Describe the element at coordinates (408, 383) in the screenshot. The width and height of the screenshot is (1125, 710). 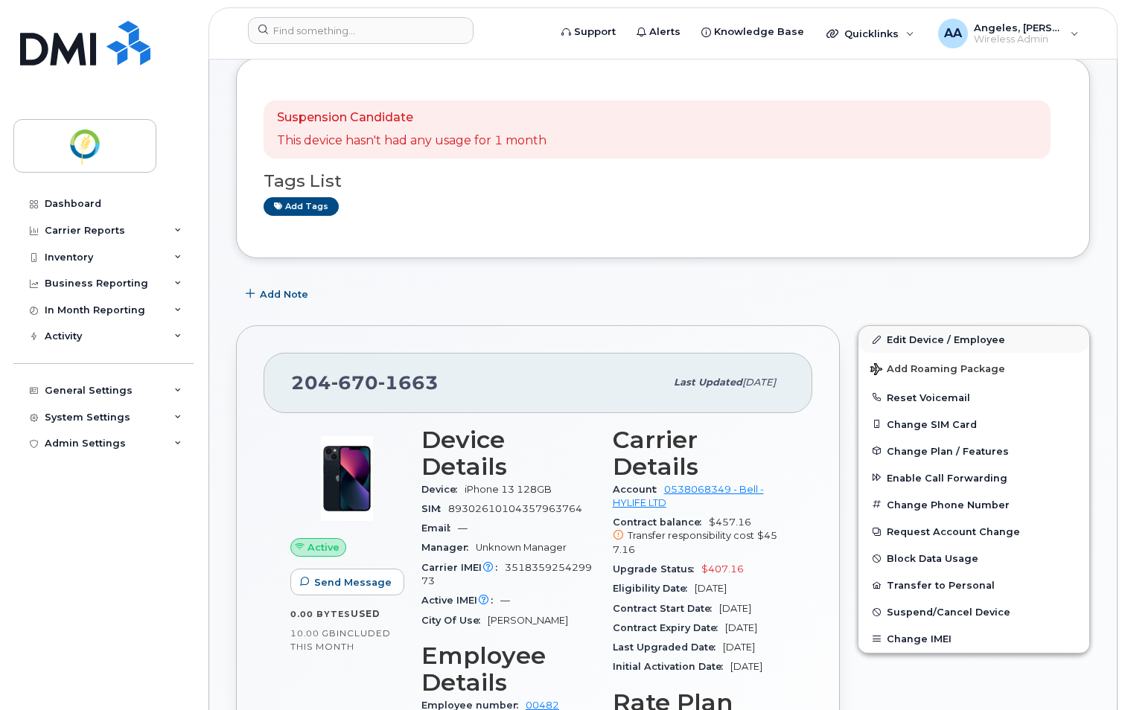
I see `span: 1663` at that location.